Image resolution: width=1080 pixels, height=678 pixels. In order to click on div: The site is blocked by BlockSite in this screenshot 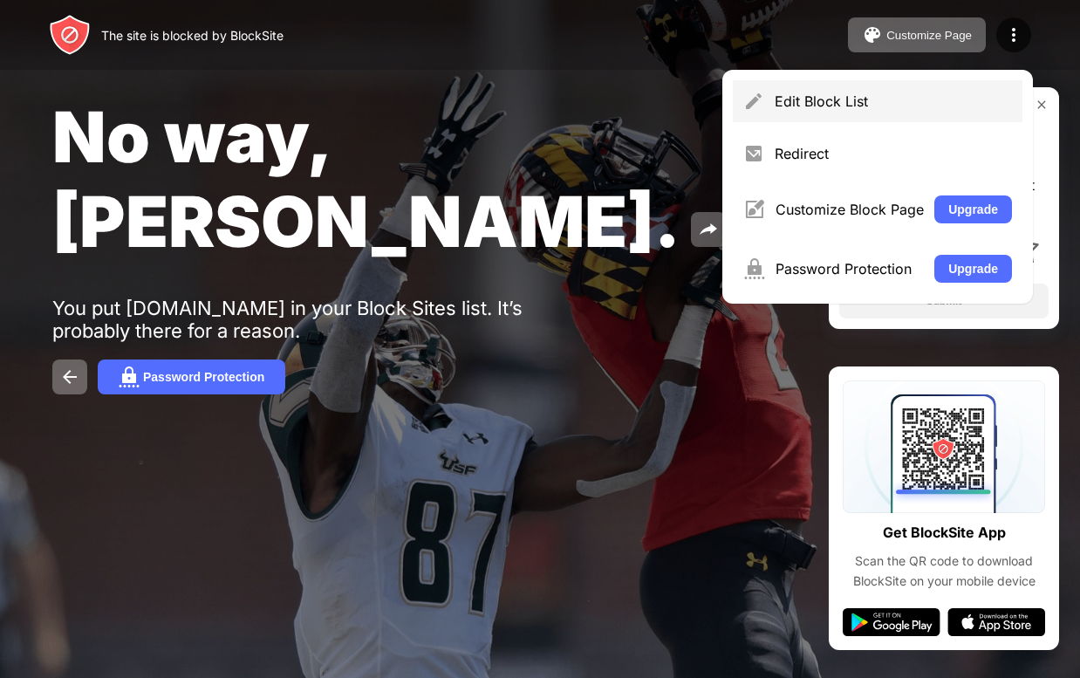, I will do `click(192, 35)`.